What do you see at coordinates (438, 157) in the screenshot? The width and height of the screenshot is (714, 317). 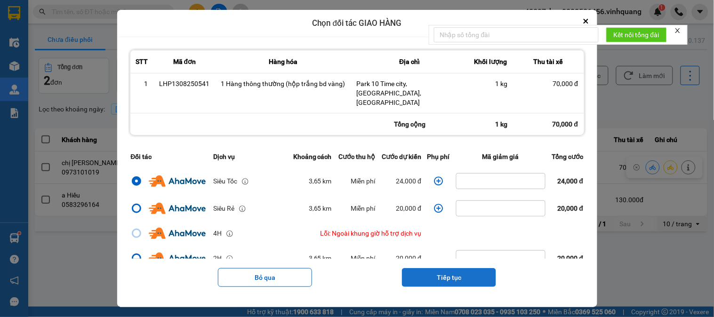 I see `th: Phụ phí` at bounding box center [438, 157].